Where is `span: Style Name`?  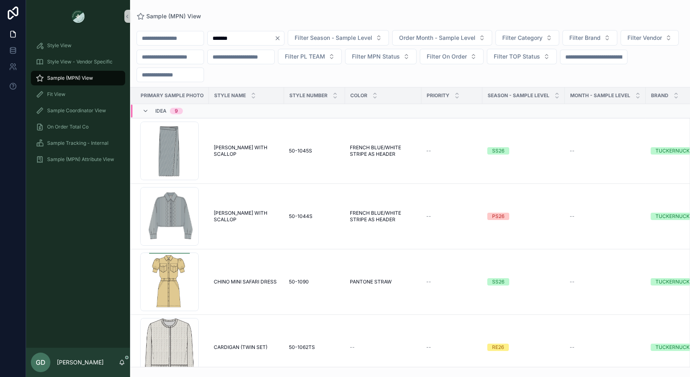 span: Style Name is located at coordinates (230, 96).